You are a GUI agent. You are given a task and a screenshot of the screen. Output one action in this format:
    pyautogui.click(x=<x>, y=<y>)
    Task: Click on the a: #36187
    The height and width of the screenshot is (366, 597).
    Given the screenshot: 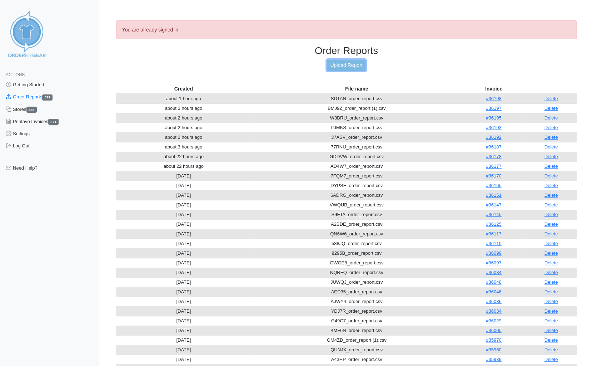 What is the action you would take?
    pyautogui.click(x=494, y=147)
    